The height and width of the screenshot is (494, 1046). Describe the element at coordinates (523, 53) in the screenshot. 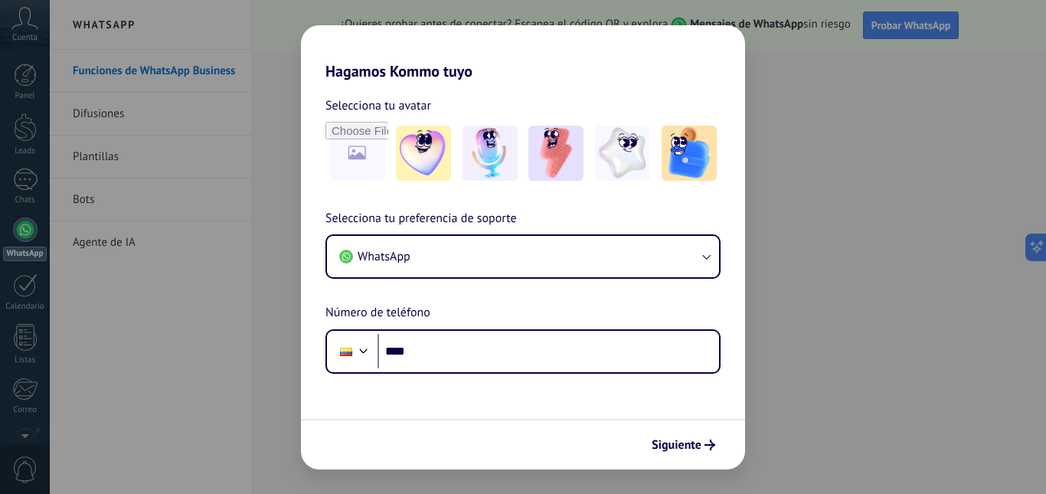

I see `h2: Hagamos Kommo tuyo` at that location.